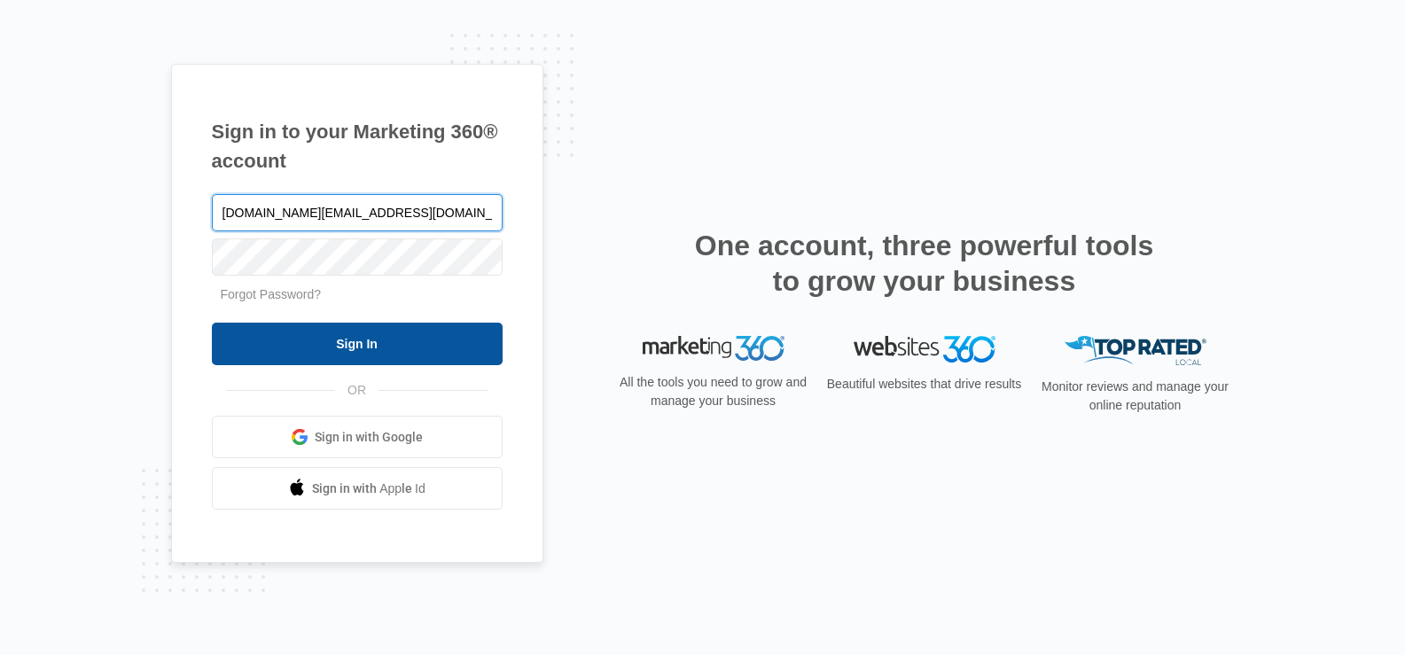 The width and height of the screenshot is (1405, 655). I want to click on span: Sign in with Google, so click(369, 437).